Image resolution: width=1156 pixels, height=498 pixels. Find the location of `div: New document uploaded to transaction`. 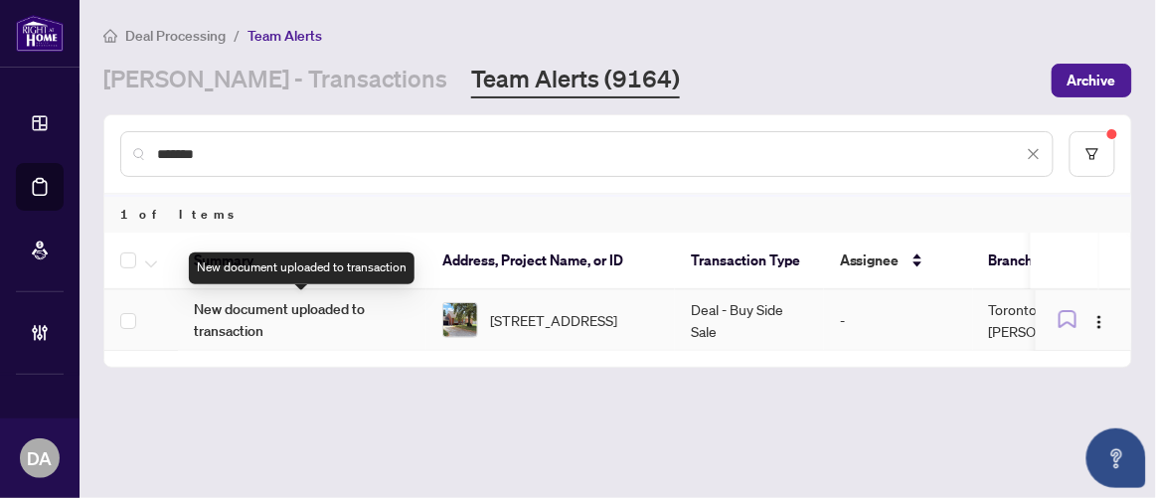

div: New document uploaded to transaction is located at coordinates (301, 268).